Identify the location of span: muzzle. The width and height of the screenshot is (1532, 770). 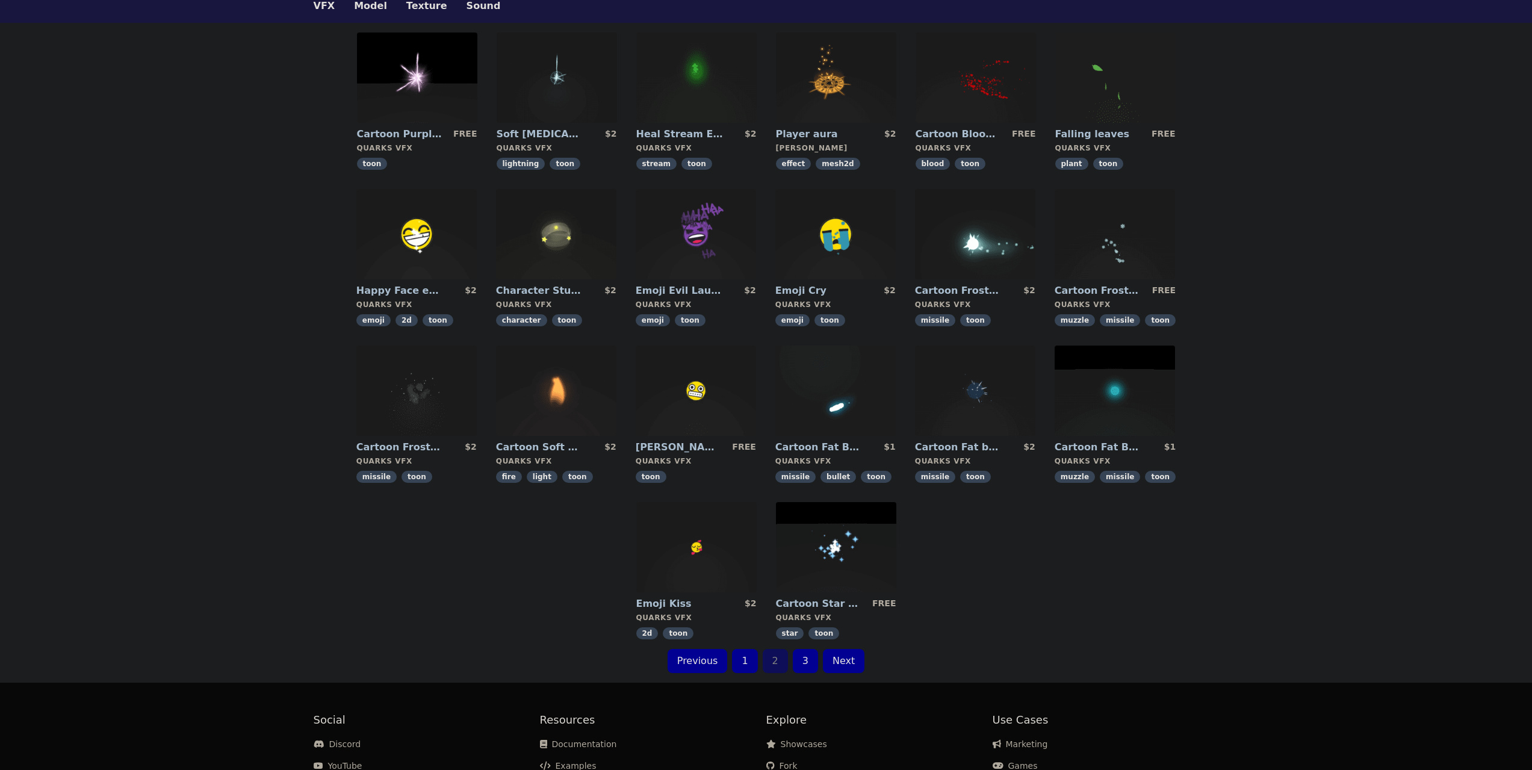
(1074, 320).